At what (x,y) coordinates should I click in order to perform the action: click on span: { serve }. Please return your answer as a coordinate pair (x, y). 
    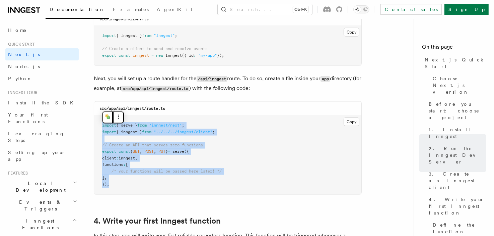
    Looking at the image, I should click on (127, 125).